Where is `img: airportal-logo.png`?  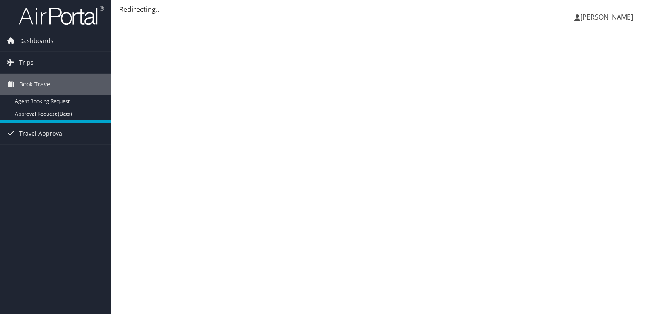
img: airportal-logo.png is located at coordinates (61, 15).